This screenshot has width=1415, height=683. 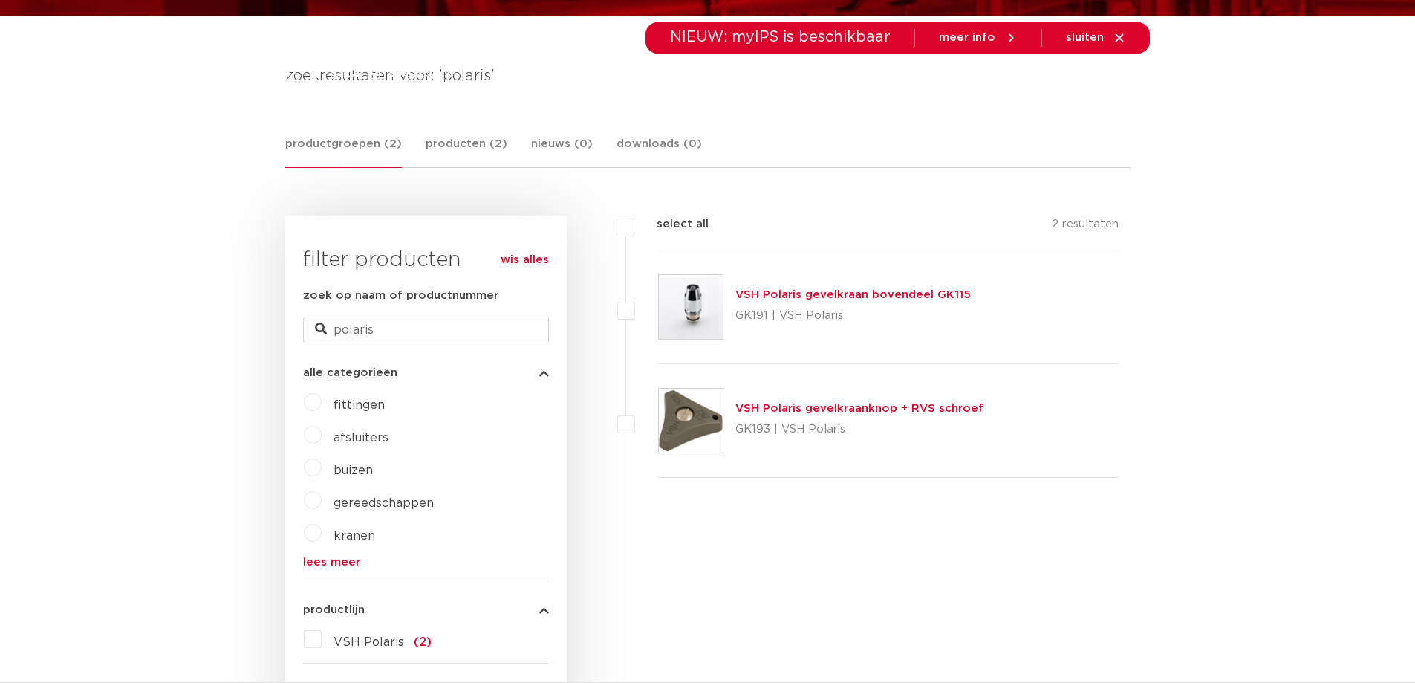 What do you see at coordinates (383, 503) in the screenshot?
I see `a: gereedschappen` at bounding box center [383, 503].